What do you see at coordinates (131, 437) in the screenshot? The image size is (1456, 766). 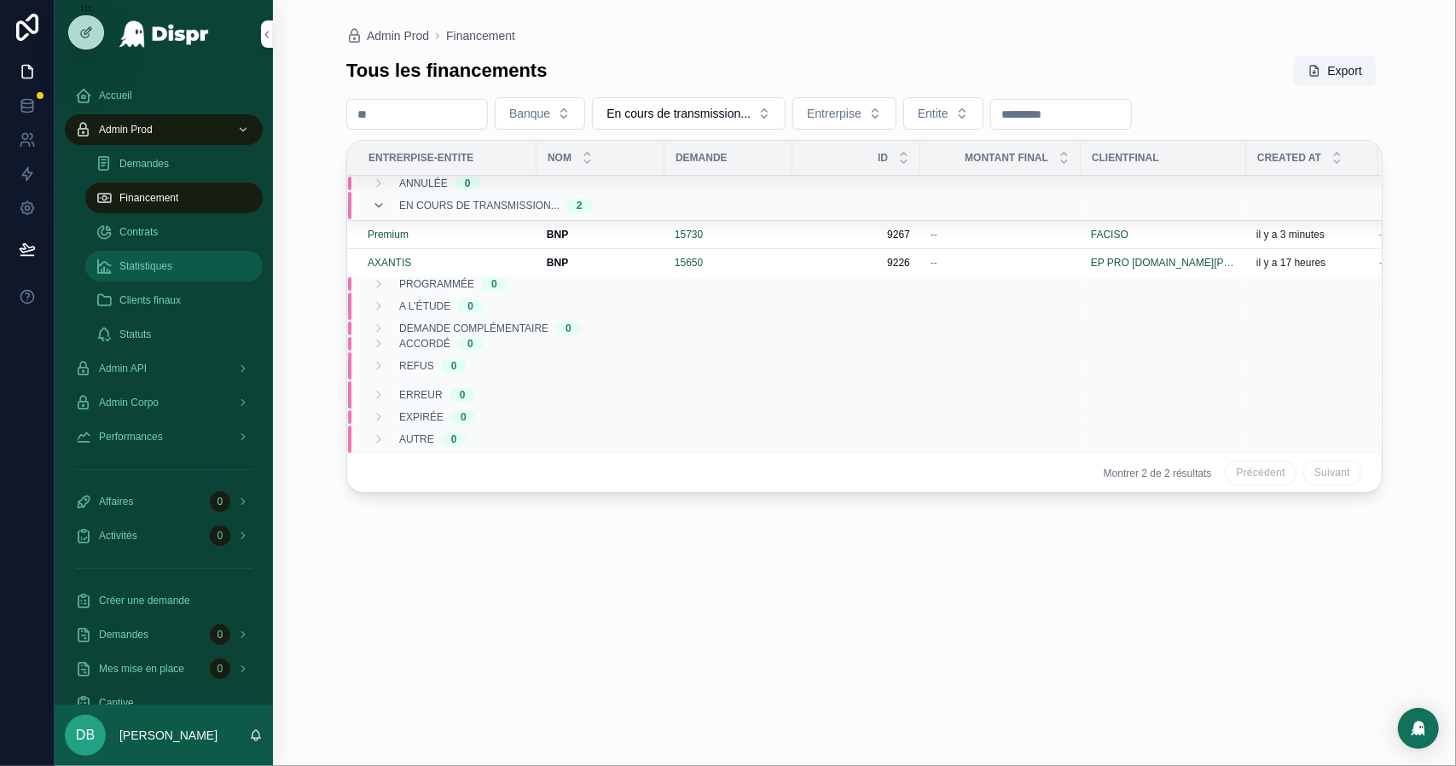 I see `span: Performances` at bounding box center [131, 437].